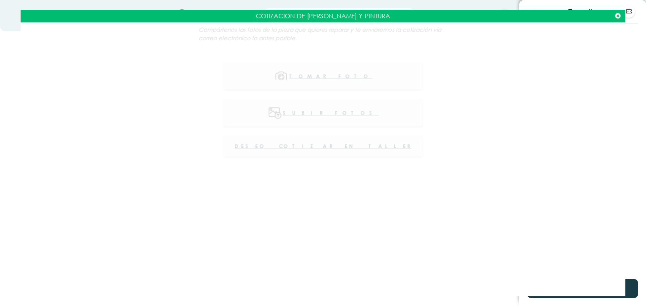 The image size is (646, 306). Describe the element at coordinates (323, 110) in the screenshot. I see `button: Subir fotos` at that location.